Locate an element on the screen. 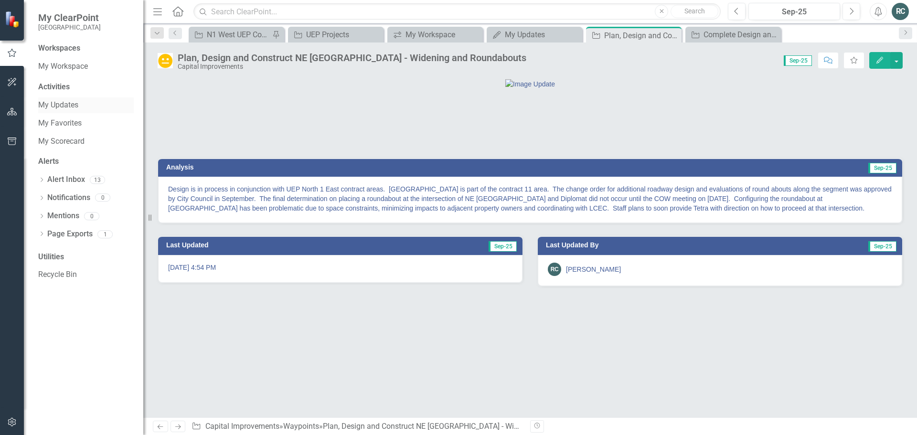  span: My ClearPoint is located at coordinates (69, 18).